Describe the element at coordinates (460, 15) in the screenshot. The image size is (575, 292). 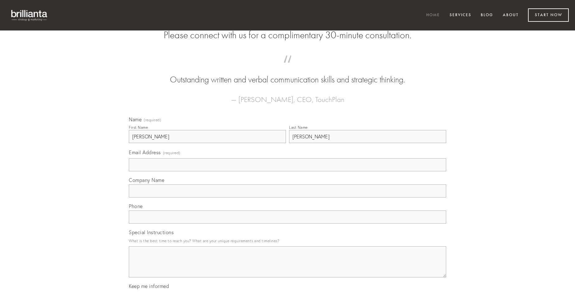
I see `a: Services` at that location.